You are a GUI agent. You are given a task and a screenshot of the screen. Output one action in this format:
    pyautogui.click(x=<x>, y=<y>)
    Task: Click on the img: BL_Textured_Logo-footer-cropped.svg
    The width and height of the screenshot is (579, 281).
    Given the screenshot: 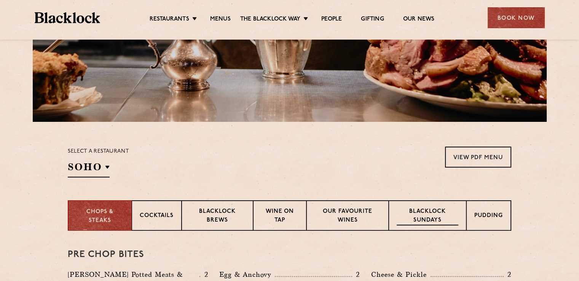 What is the action you would take?
    pyautogui.click(x=67, y=18)
    